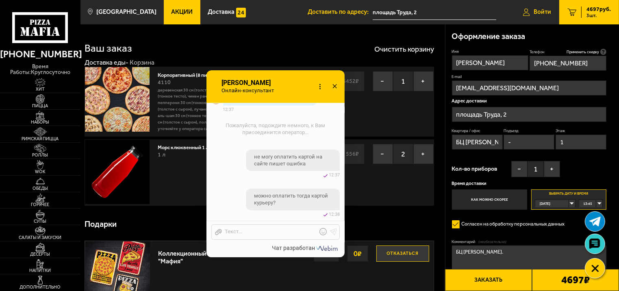 The image size is (619, 291). What do you see at coordinates (100, 224) in the screenshot?
I see `h3: Подарки` at bounding box center [100, 224].